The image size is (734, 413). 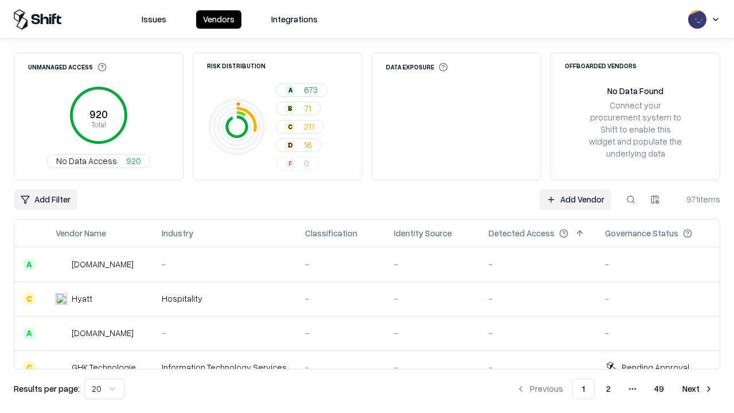 What do you see at coordinates (134, 161) in the screenshot?
I see `span: 920` at bounding box center [134, 161].